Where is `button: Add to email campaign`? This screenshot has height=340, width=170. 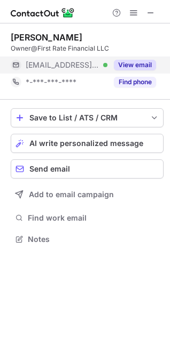 button: Add to email campaign is located at coordinates (87, 195).